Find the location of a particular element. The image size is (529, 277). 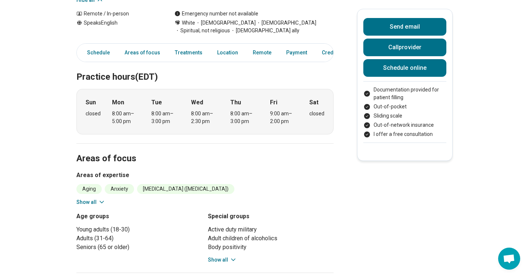

h2: Practice hours (EDT) is located at coordinates (205, 68).